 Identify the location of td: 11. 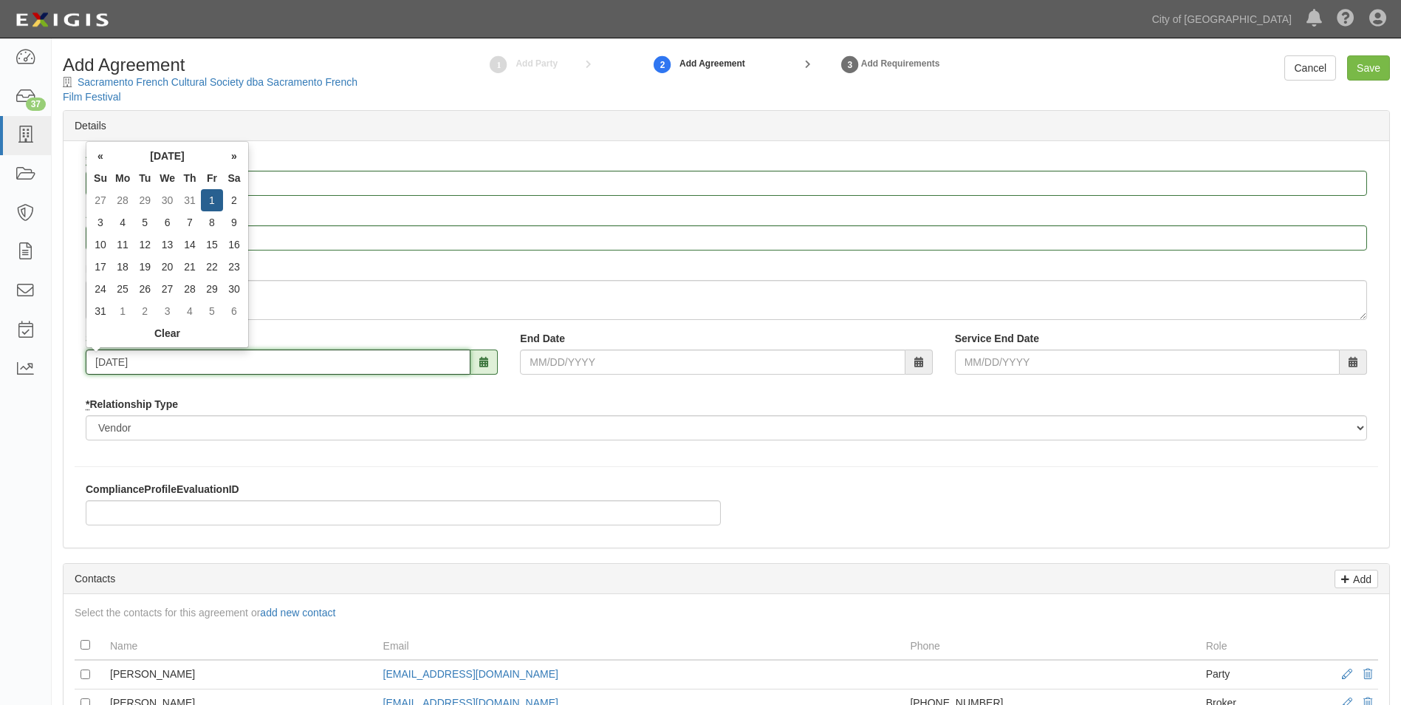
(123, 244).